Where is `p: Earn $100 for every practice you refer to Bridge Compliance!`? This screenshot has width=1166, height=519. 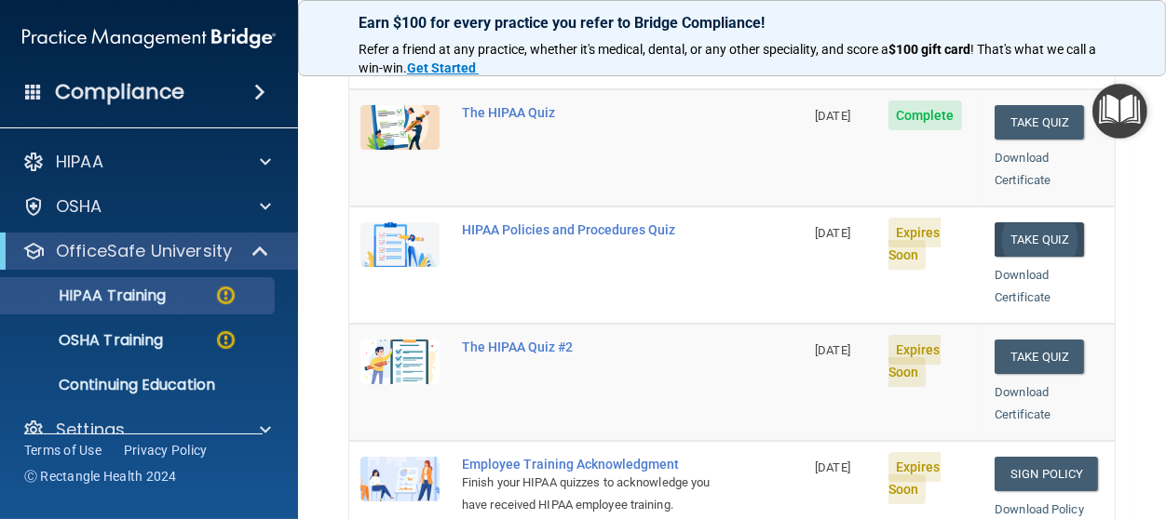 p: Earn $100 for every practice you refer to Bridge Compliance! is located at coordinates (732, 22).